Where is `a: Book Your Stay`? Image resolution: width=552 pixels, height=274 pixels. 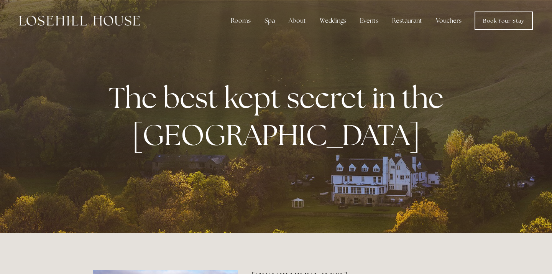 a: Book Your Stay is located at coordinates (504, 21).